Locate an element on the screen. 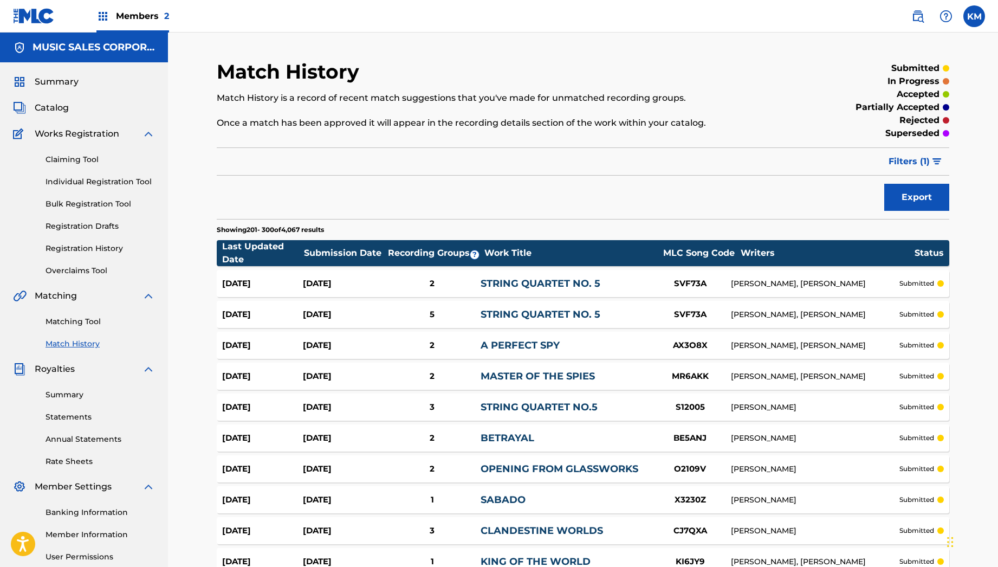 The image size is (998, 567). h5: MUSIC SALES CORPORATION is located at coordinates (94, 47).